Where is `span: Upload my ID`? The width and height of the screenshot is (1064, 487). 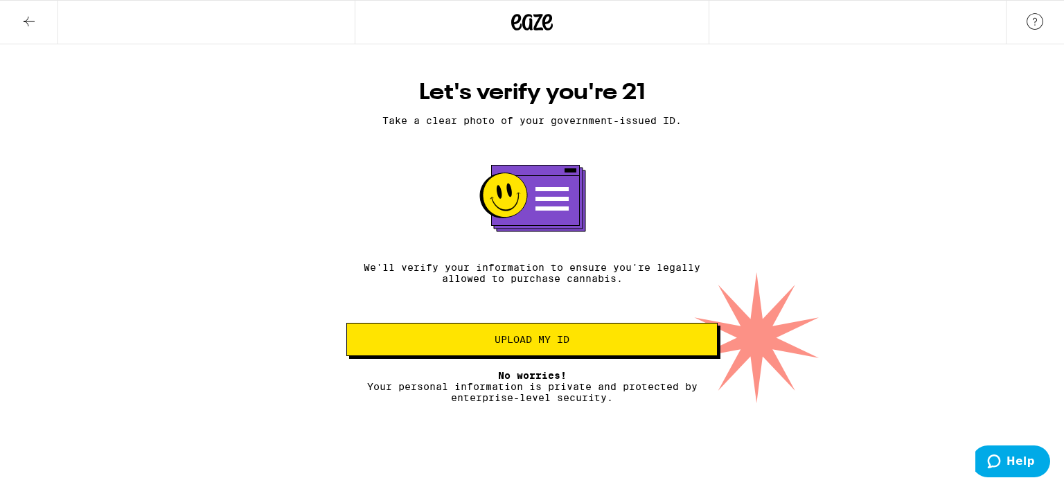 span: Upload my ID is located at coordinates (532, 339).